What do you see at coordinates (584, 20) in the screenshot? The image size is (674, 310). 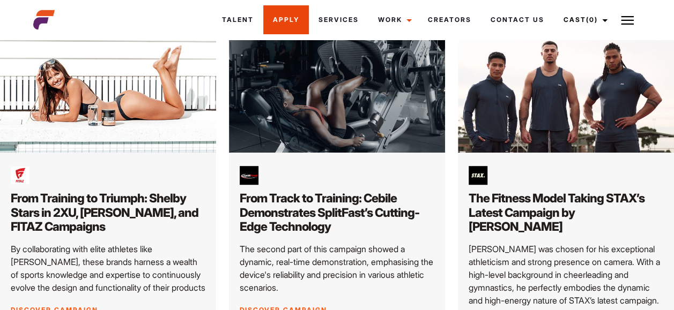 I see `a: Cast(0)` at bounding box center [584, 20].